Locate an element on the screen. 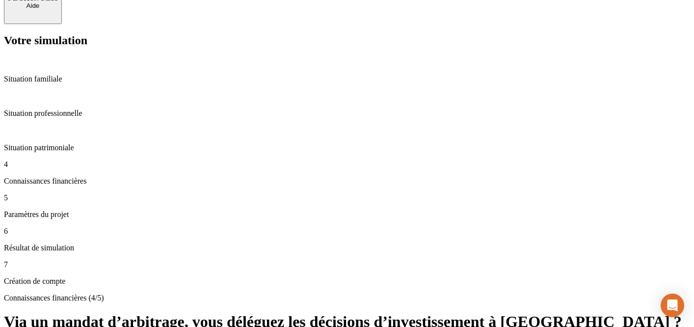  p: 5 is located at coordinates (347, 198).